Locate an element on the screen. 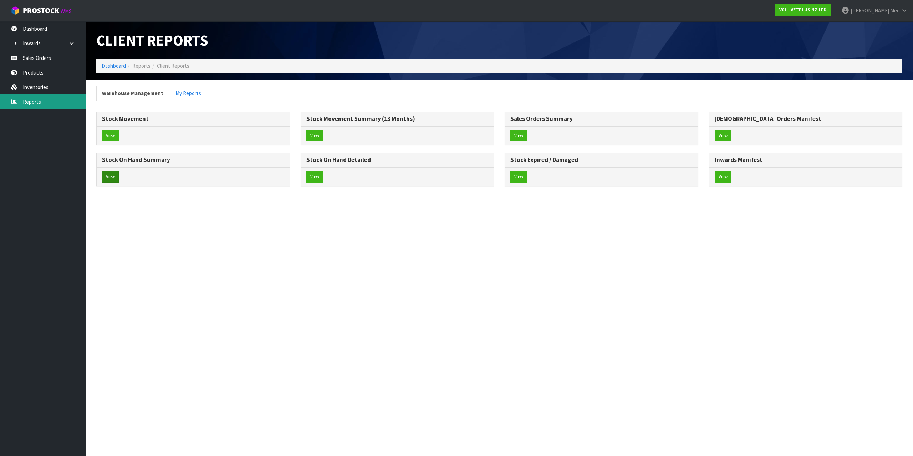 The width and height of the screenshot is (913, 456). h3: Stock On Hand Detailed is located at coordinates (397, 160).